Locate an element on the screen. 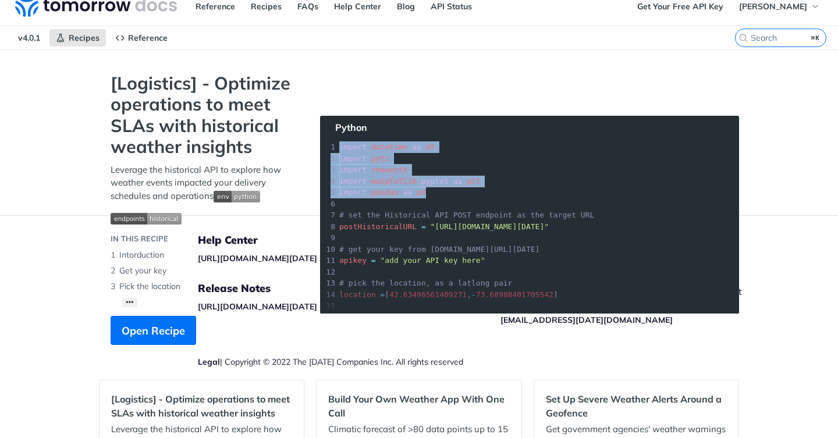 The image size is (838, 438). a: Recipes is located at coordinates (77, 38).